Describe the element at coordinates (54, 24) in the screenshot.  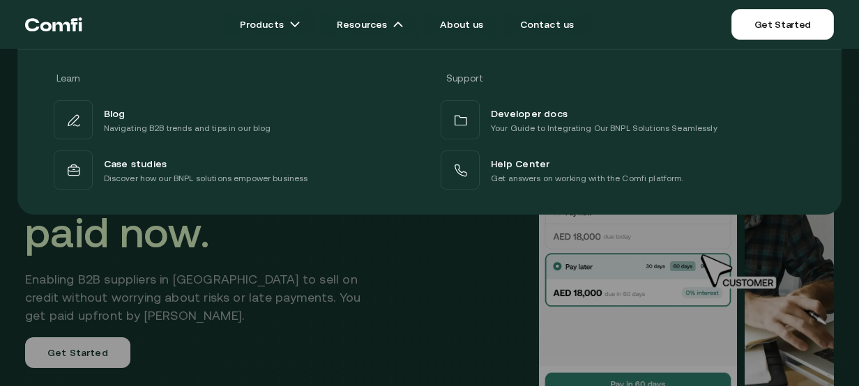
I see `a: Return to the top of the Comfi home page` at that location.